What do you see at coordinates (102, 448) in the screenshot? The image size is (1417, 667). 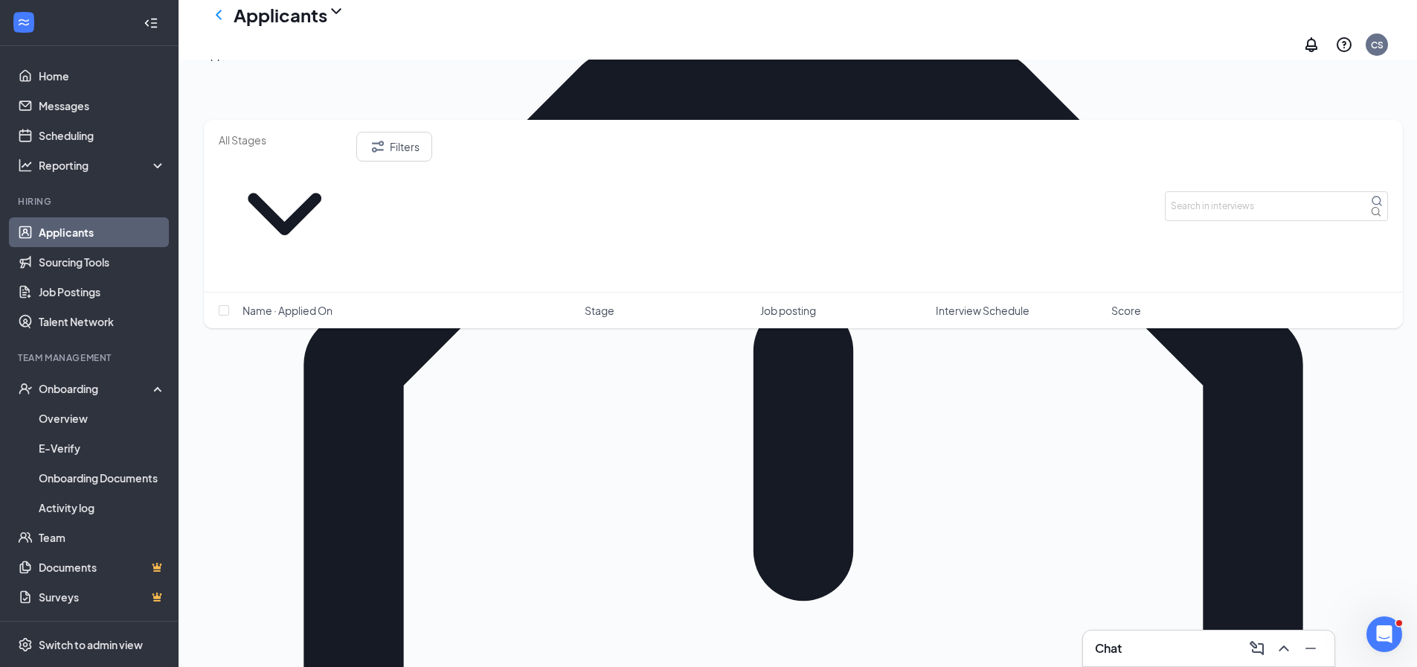 I see `a: E-Verify` at bounding box center [102, 448].